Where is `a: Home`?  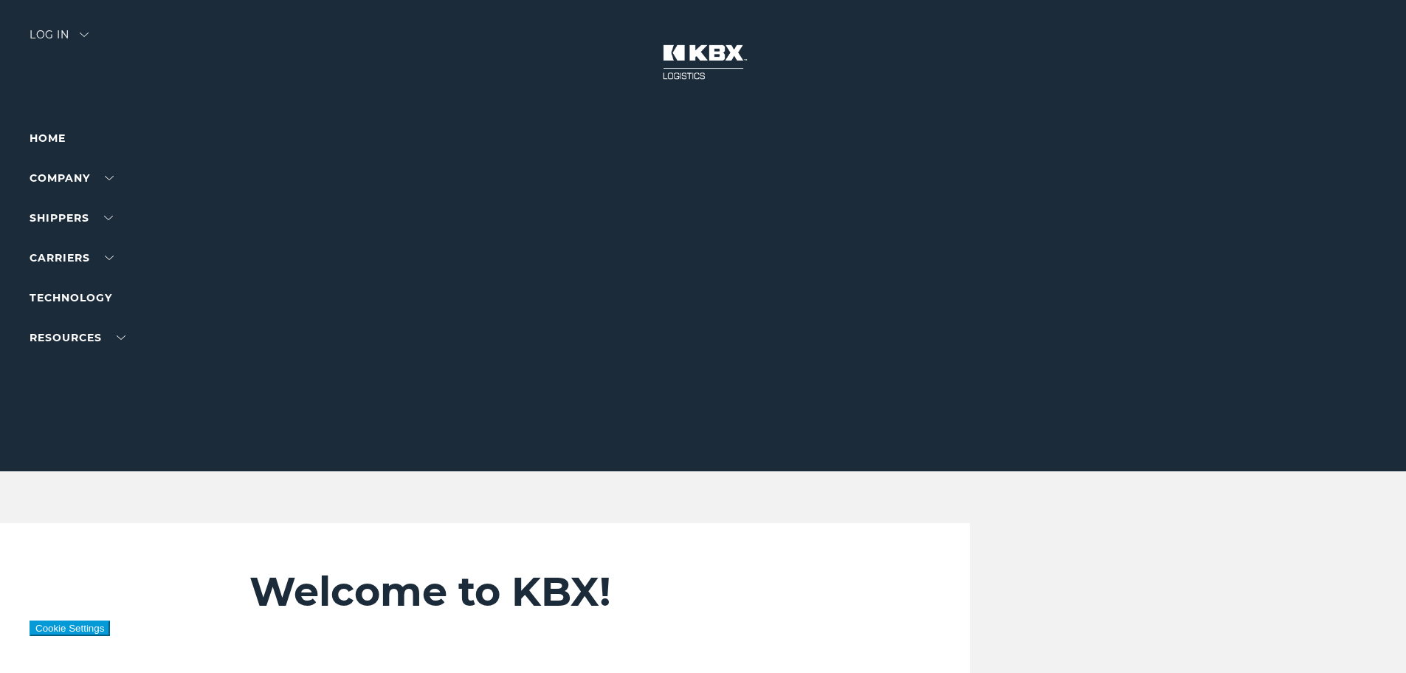
a: Home is located at coordinates (47, 138).